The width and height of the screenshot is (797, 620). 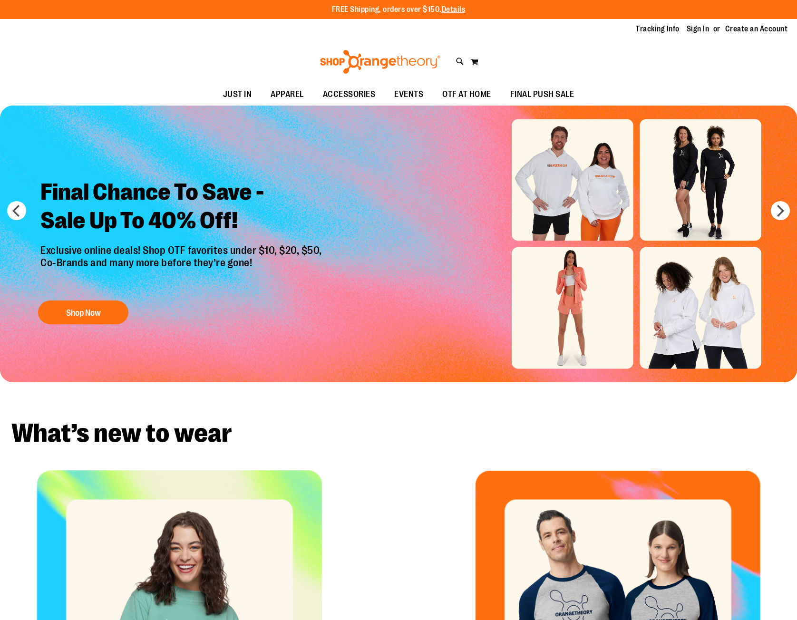 I want to click on span: EVENTS, so click(x=409, y=94).